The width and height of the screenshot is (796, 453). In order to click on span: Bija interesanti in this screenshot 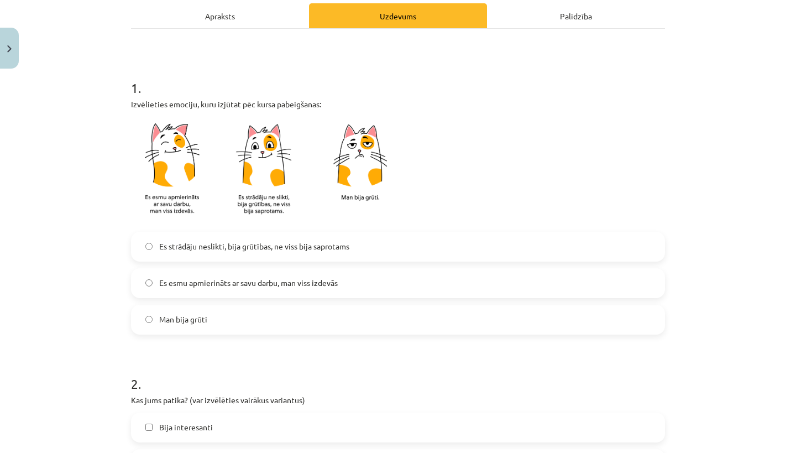, I will do `click(186, 427)`.